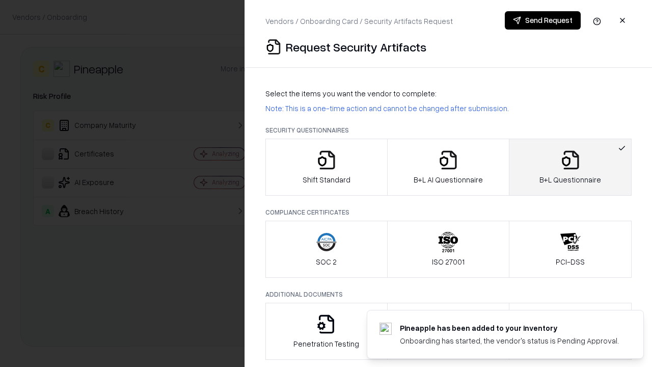 The height and width of the screenshot is (367, 652). I want to click on p: Shift Standard, so click(327, 179).